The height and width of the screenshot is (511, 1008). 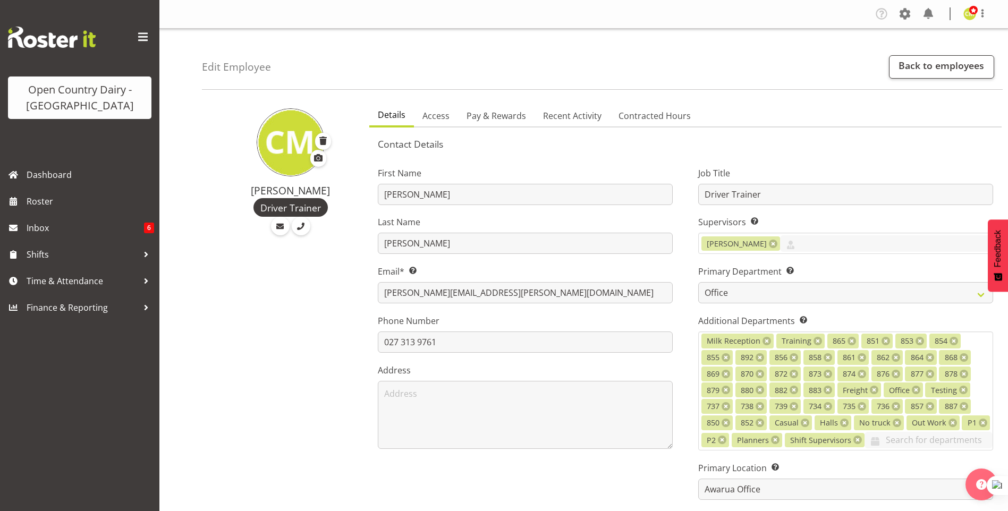 What do you see at coordinates (829, 423) in the screenshot?
I see `span: Halls` at bounding box center [829, 423].